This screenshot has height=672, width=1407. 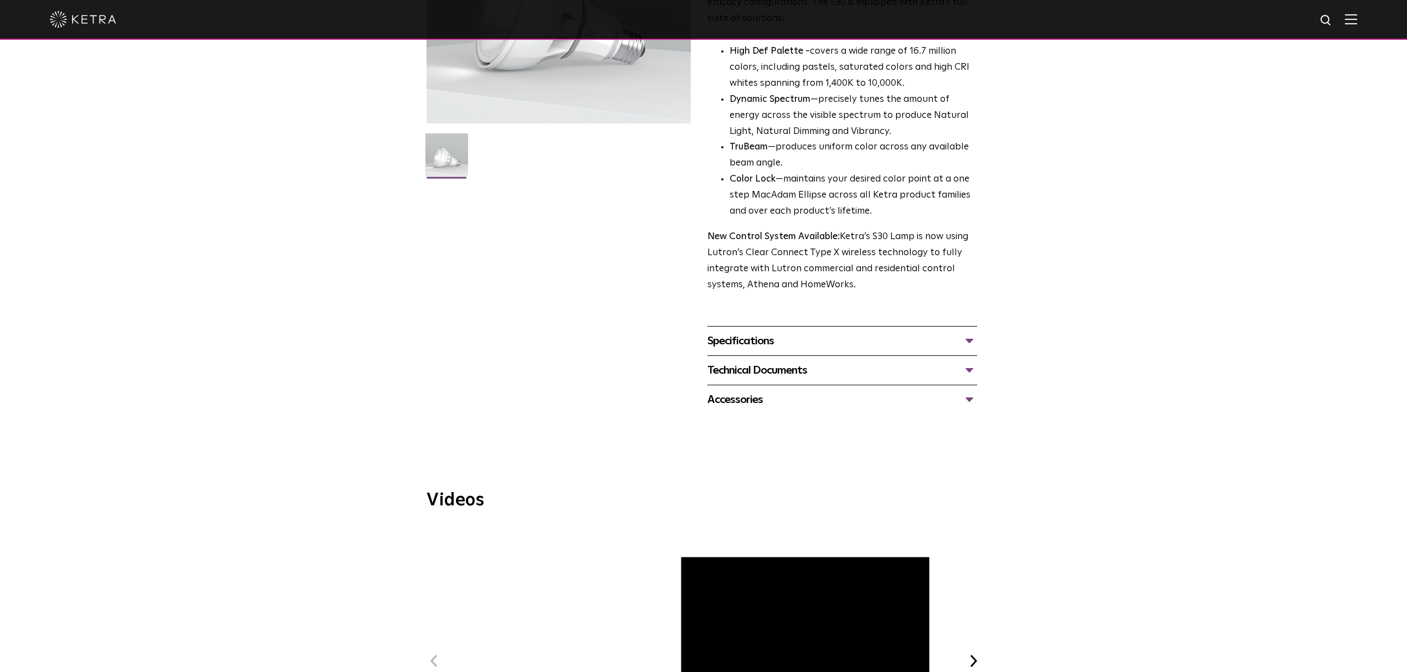 What do you see at coordinates (973, 661) in the screenshot?
I see `button: Next` at bounding box center [973, 661].